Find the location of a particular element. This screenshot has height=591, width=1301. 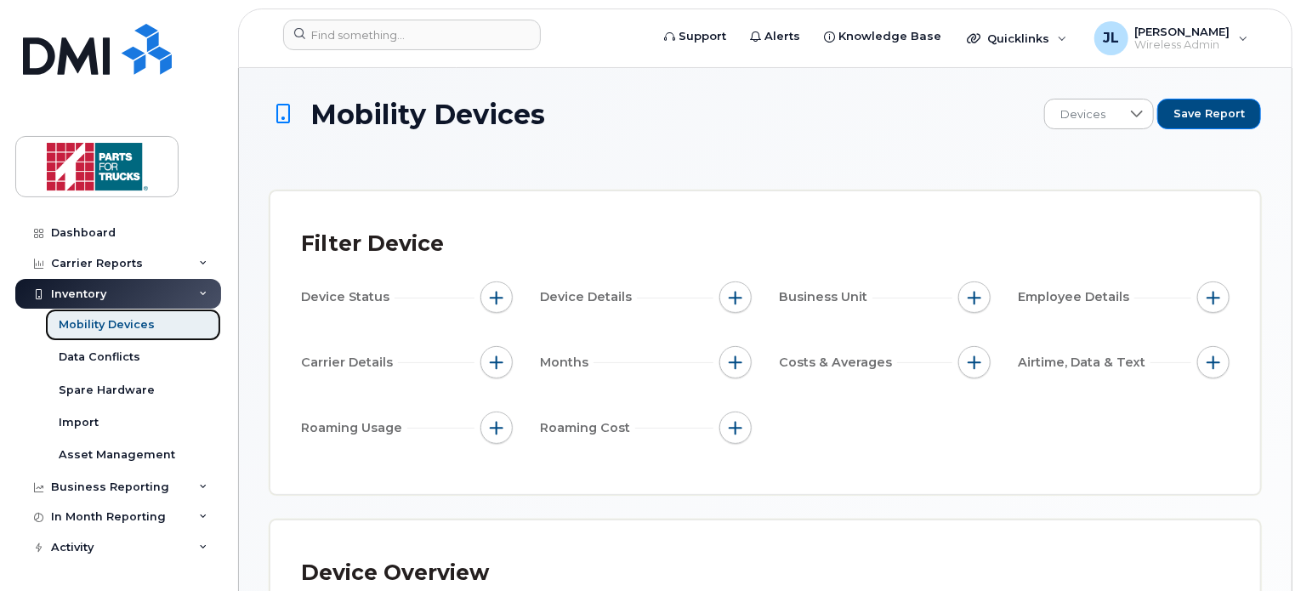

div: Filter Device is located at coordinates (372, 244).